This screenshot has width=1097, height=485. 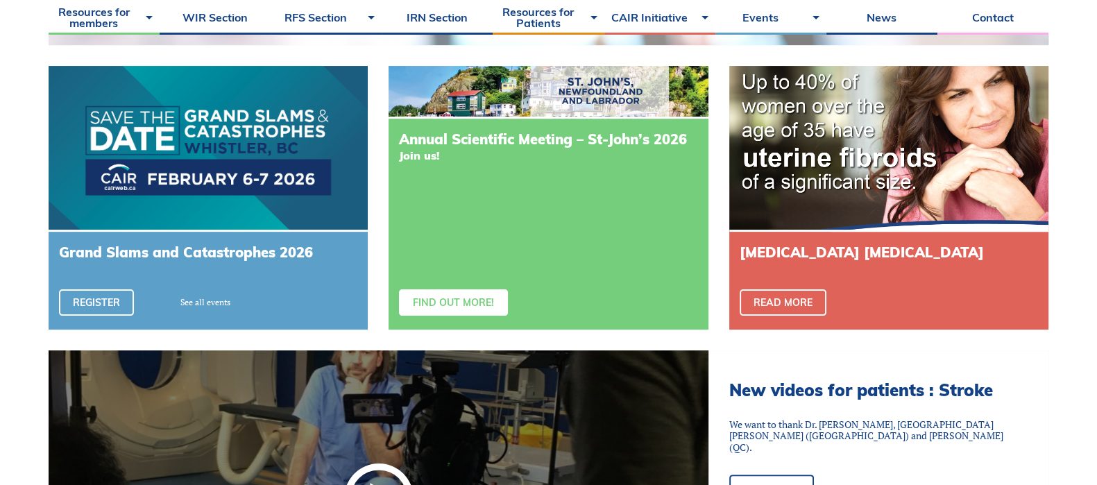 What do you see at coordinates (96, 303) in the screenshot?
I see `a: Register` at bounding box center [96, 303].